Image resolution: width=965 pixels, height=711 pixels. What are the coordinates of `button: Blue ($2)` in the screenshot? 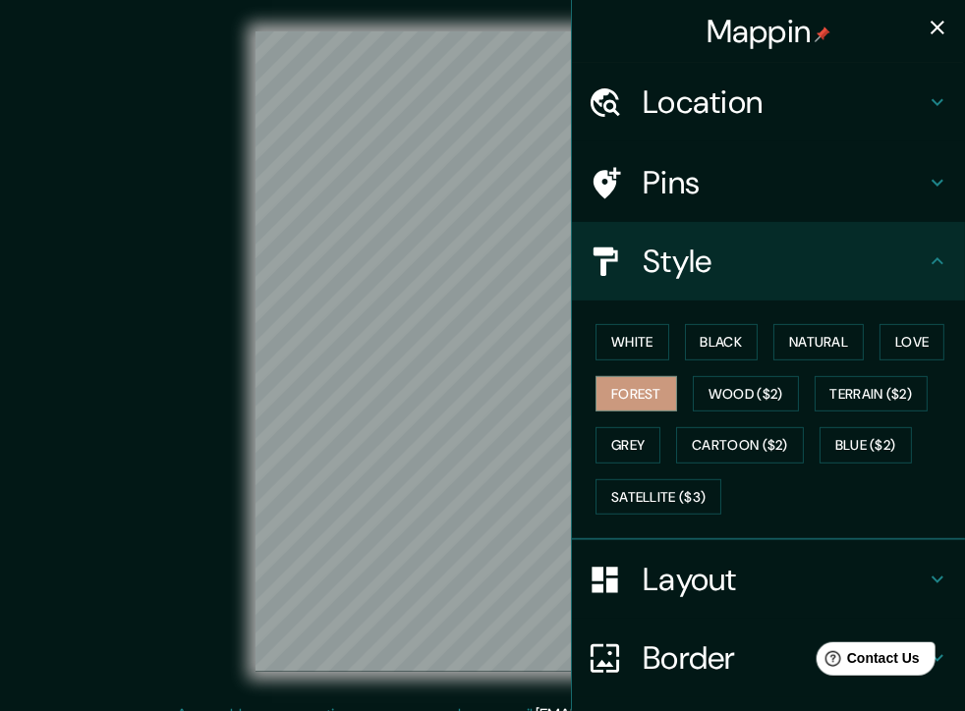 It's located at (866, 445).